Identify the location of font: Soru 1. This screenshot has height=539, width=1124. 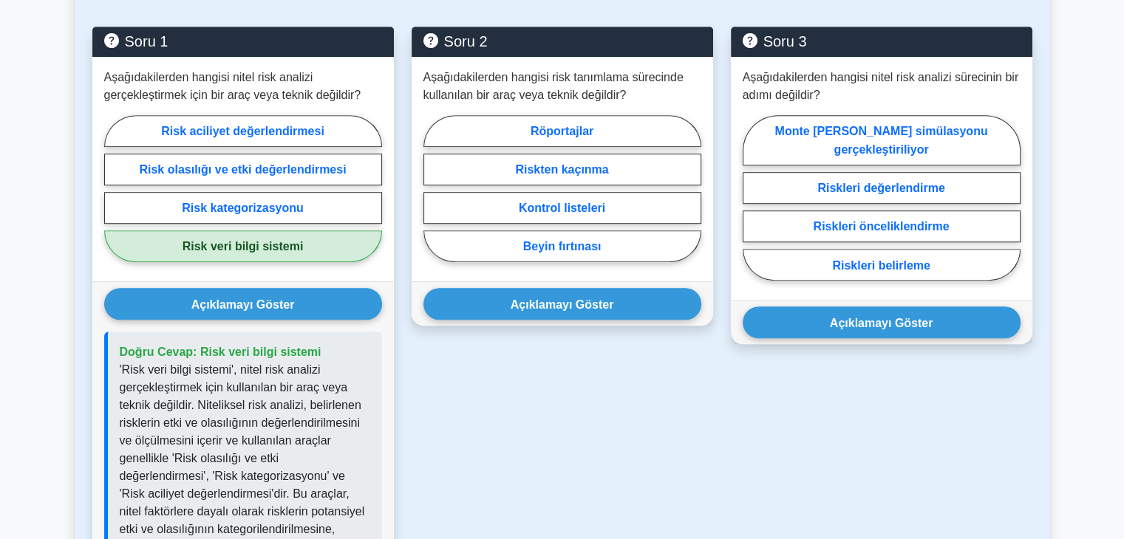
(146, 41).